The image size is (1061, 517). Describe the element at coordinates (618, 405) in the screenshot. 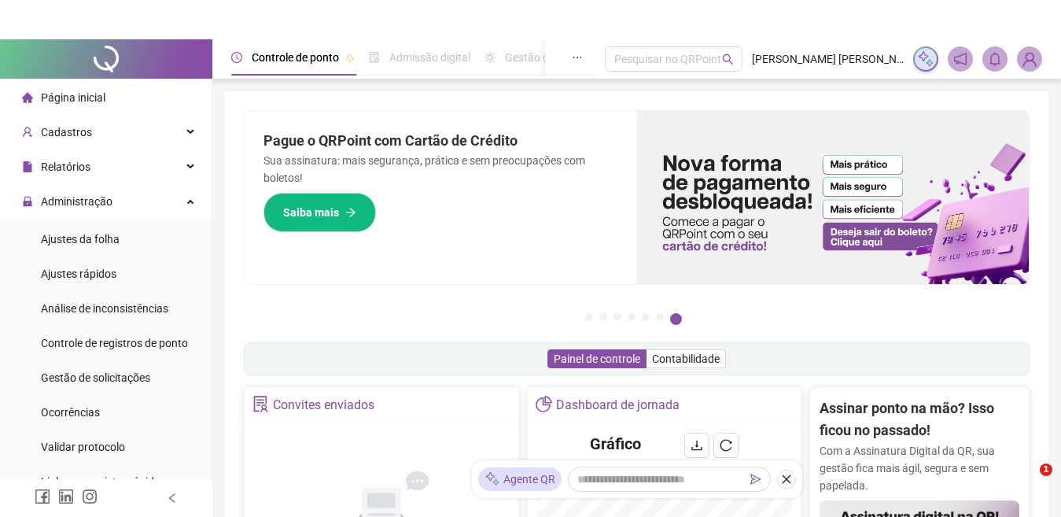

I see `div: Dashboard de jornada` at that location.